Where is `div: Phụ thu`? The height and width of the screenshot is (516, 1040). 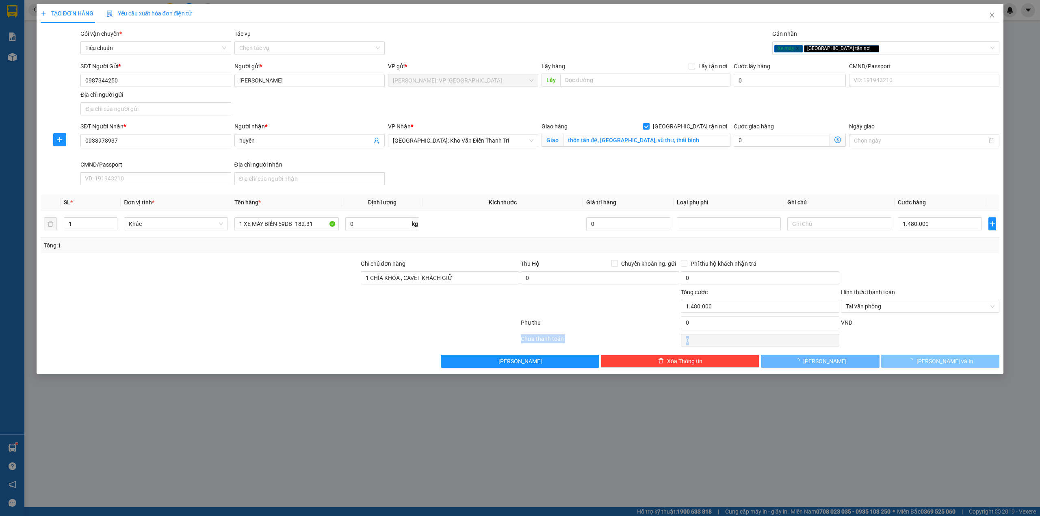
div: Phụ thu is located at coordinates (600, 325).